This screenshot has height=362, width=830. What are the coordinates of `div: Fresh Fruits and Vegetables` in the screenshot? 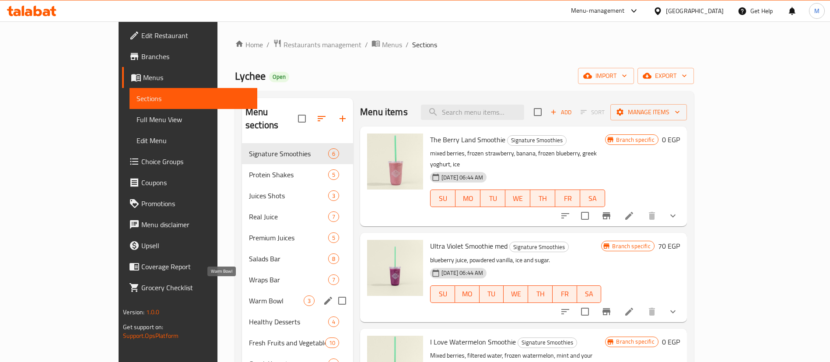 It's located at (287, 342).